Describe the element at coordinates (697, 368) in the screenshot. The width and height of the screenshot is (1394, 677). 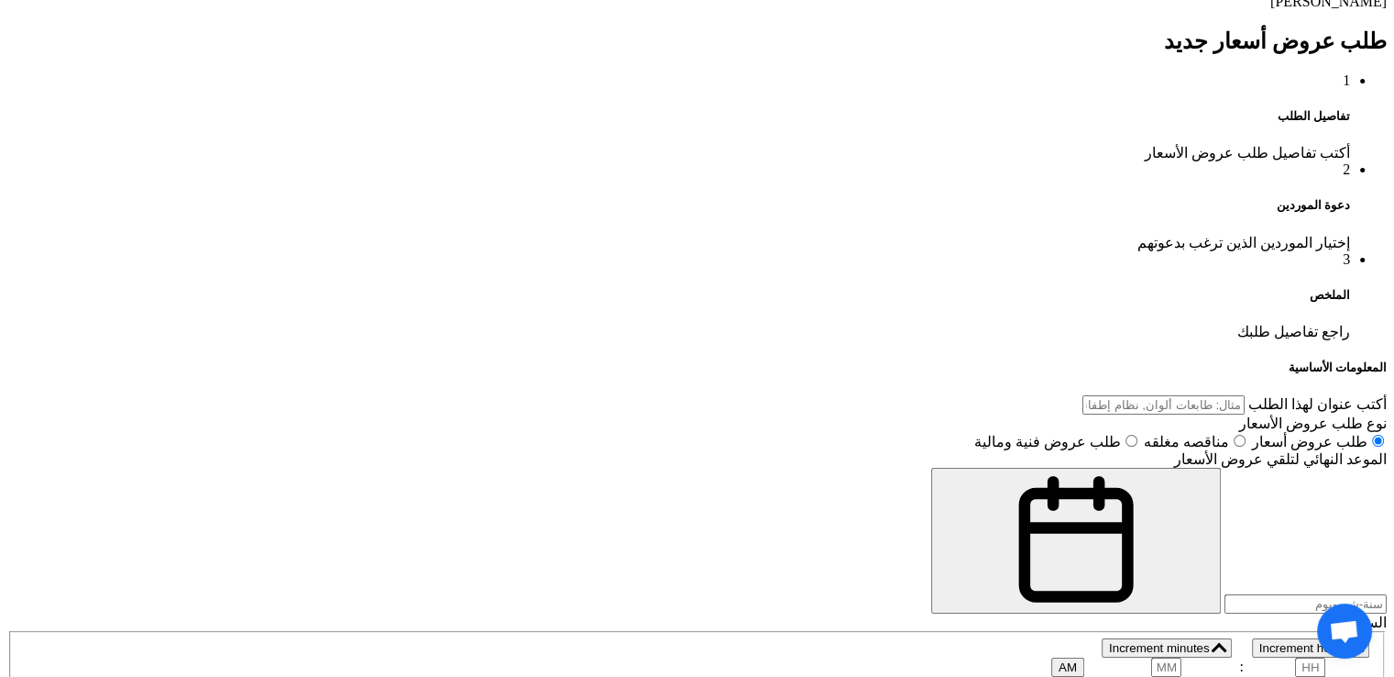
I see `h5: المعلومات الأساسية` at that location.